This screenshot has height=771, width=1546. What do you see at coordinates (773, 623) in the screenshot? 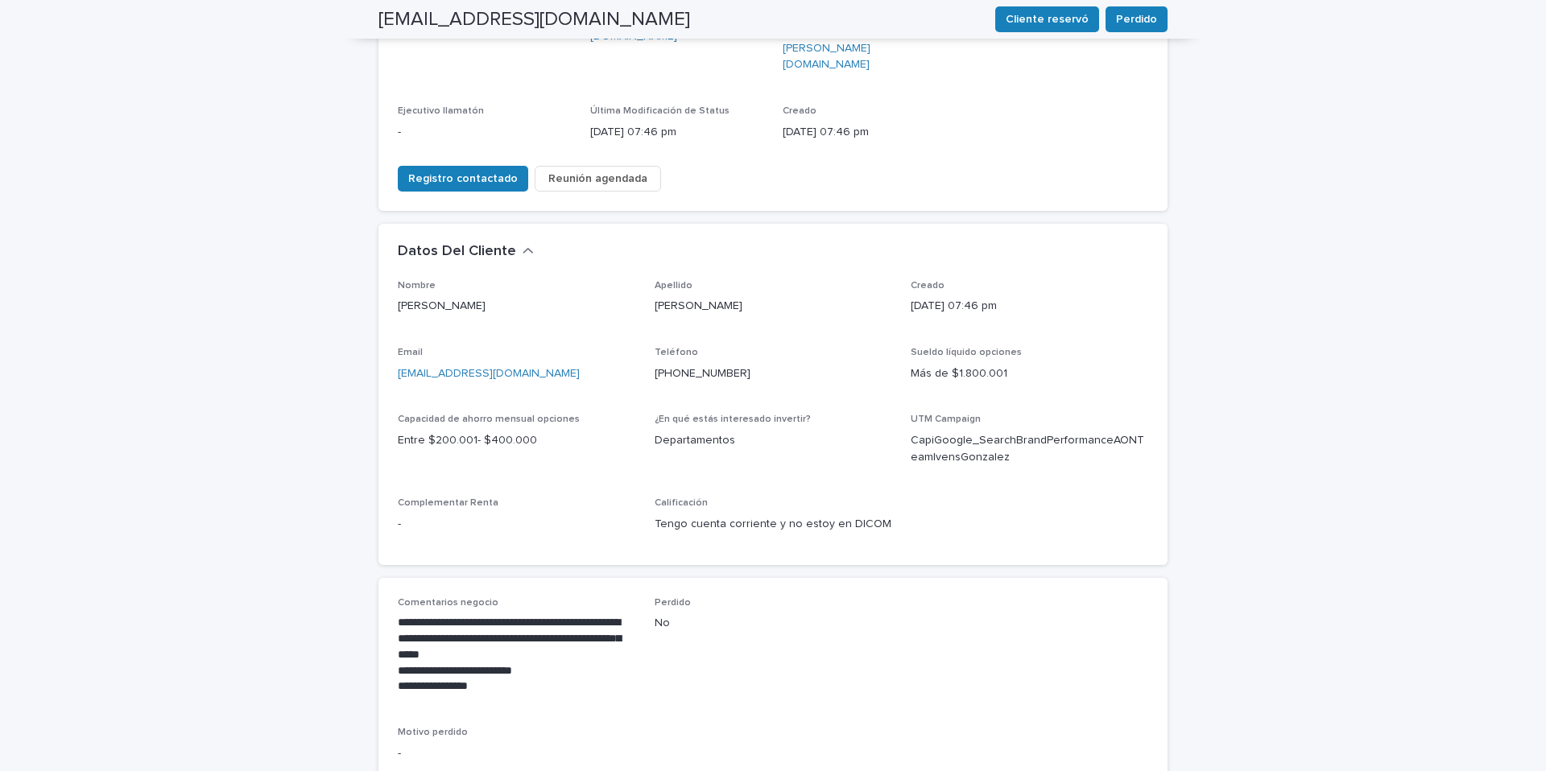
I see `p: No` at bounding box center [773, 623].